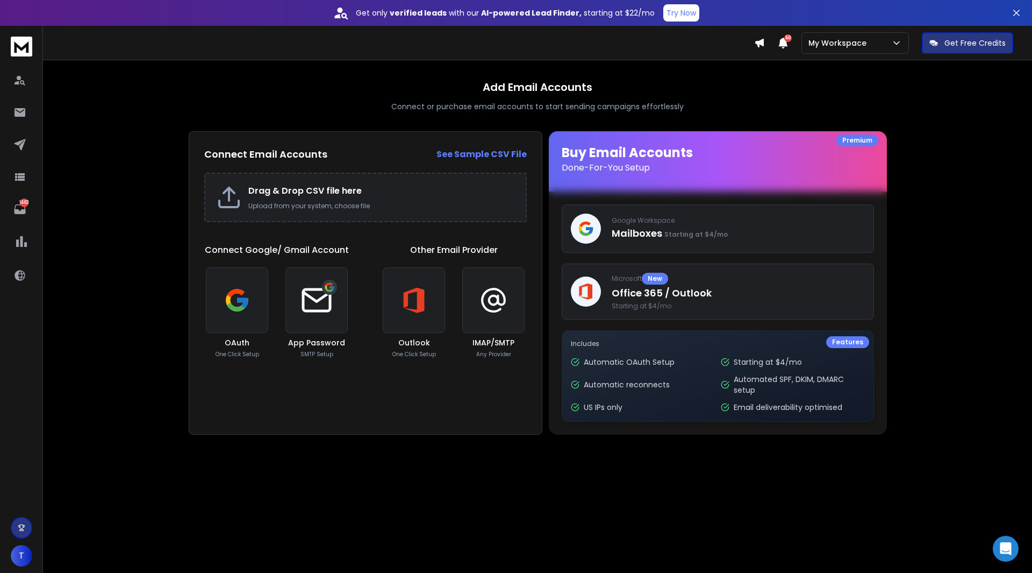  Describe the element at coordinates (627, 384) in the screenshot. I see `p: Automatic reconnects` at that location.